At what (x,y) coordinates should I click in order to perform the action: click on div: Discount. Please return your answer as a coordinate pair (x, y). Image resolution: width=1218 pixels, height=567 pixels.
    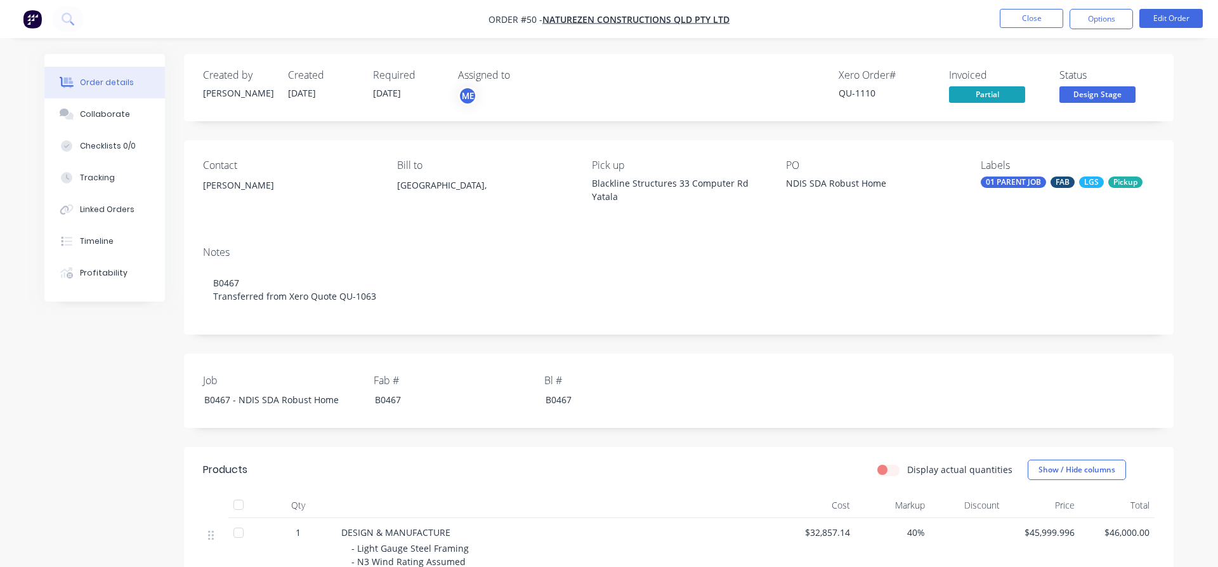
    Looking at the image, I should click on (968, 505).